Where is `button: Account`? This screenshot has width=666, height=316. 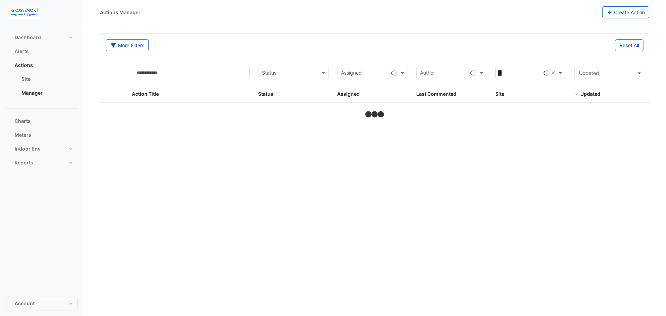 button: Account is located at coordinates (42, 304).